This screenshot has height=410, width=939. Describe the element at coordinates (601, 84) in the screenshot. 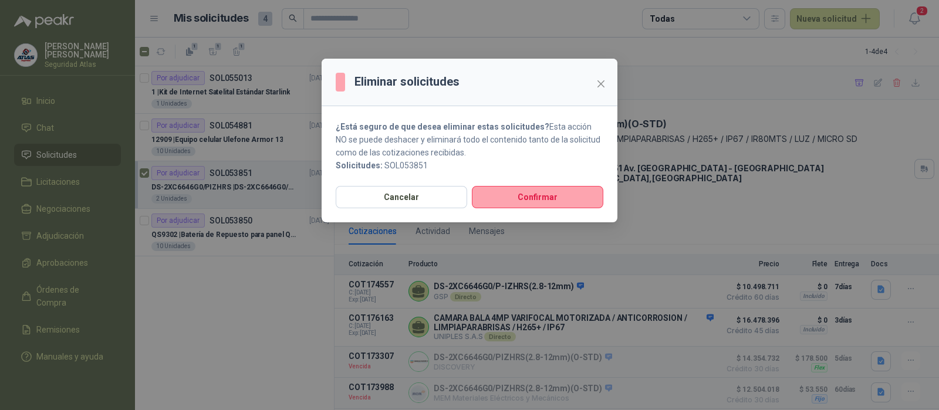

I see `button: Close` at that location.